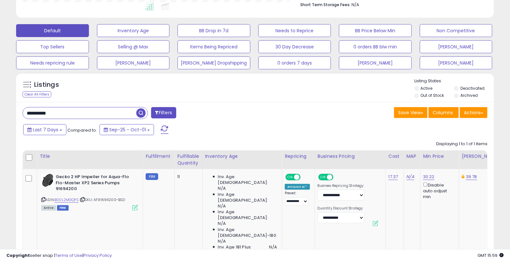 The image size is (510, 262). I want to click on a: Privacy Policy, so click(98, 255).